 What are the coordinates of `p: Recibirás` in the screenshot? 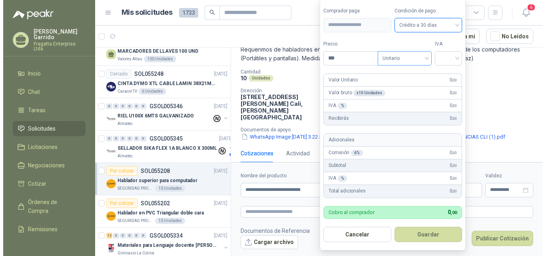 It's located at (336, 118).